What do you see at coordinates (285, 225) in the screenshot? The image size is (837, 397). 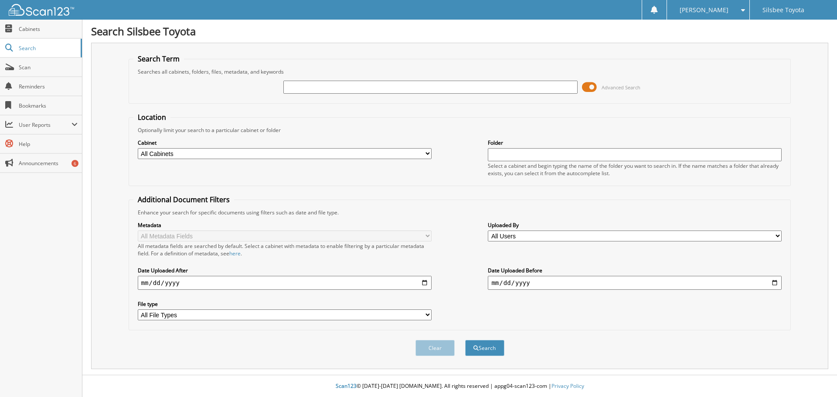 I see `label: Metadata` at bounding box center [285, 225].